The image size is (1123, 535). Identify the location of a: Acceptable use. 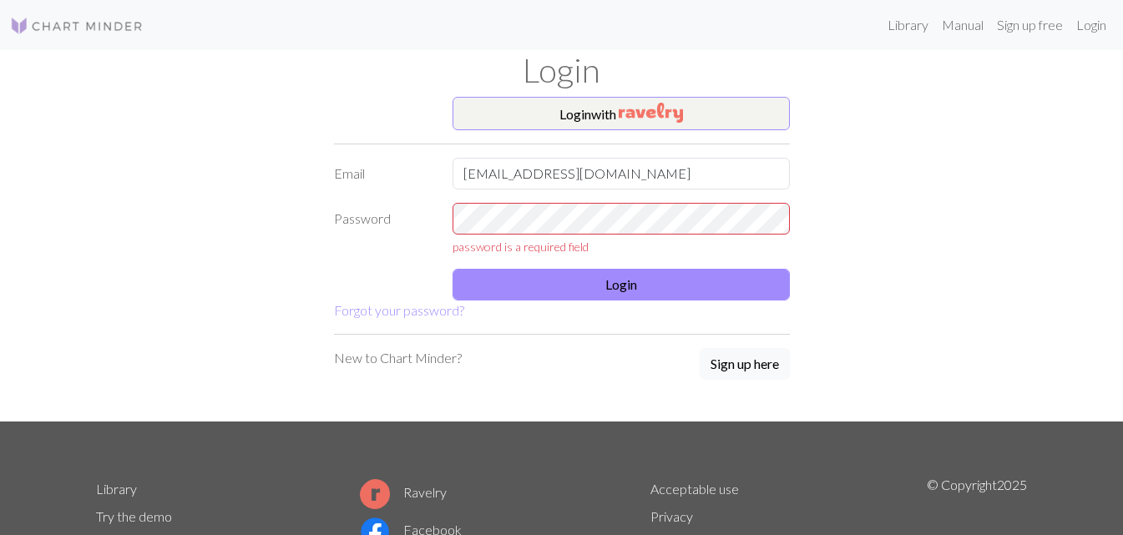
(695, 488).